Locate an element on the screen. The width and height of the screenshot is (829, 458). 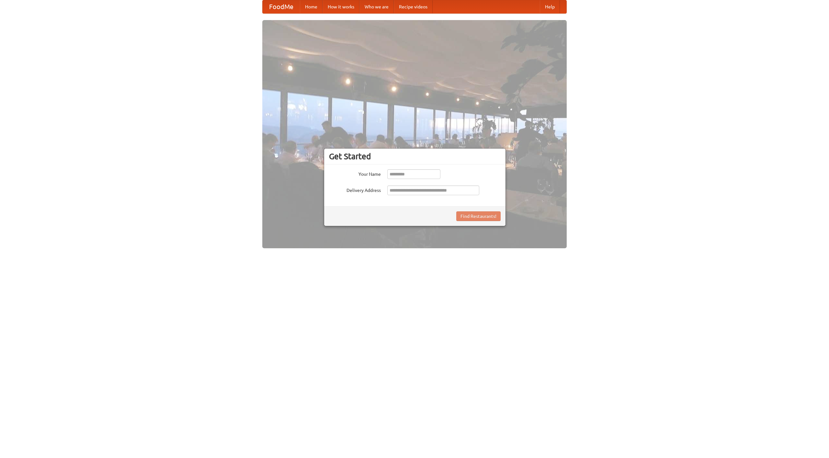
a: FoodMe is located at coordinates (281, 7).